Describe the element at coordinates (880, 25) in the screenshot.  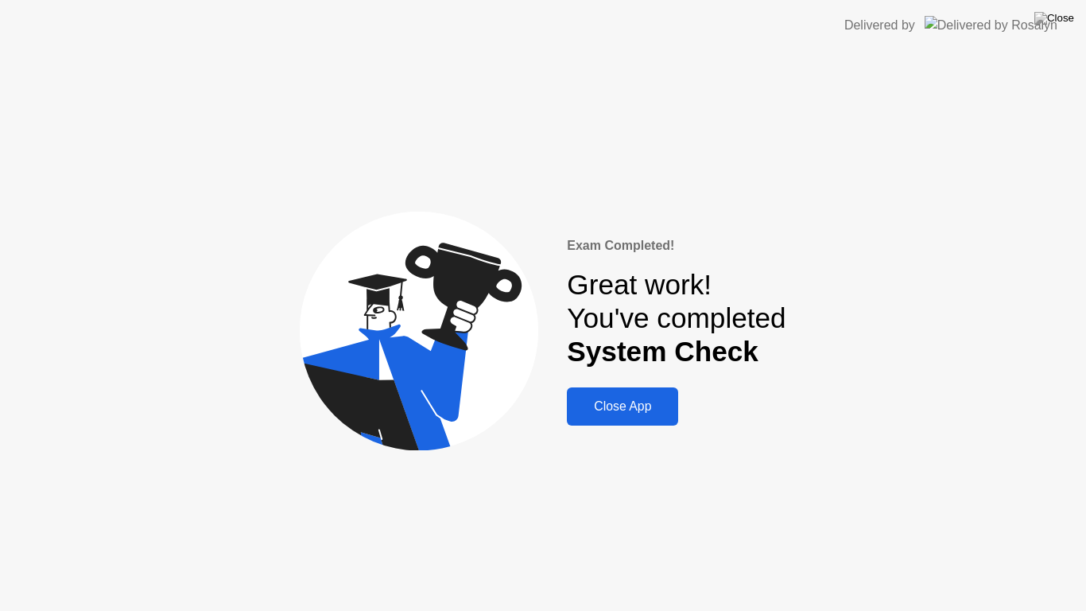
I see `div: Delivered by` at that location.